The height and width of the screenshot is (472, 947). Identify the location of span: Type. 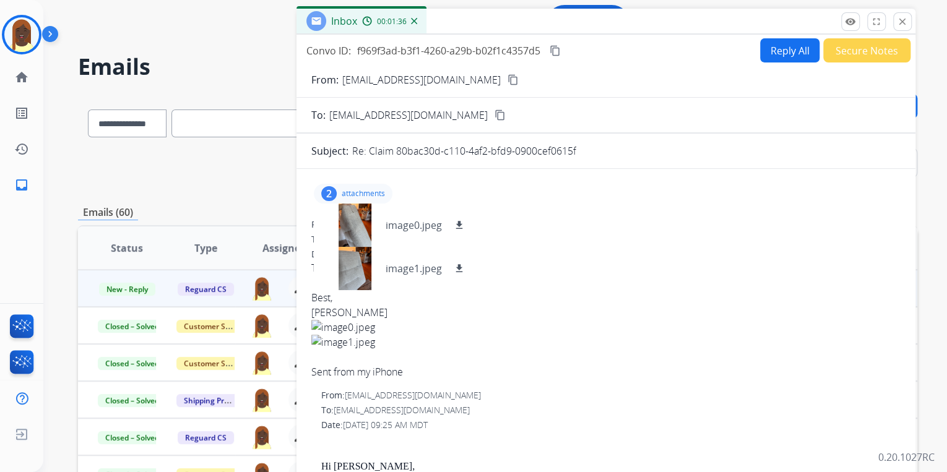
(205, 248).